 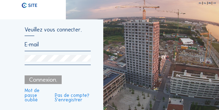 What do you see at coordinates (214, 3) in the screenshot?
I see `div: DE` at bounding box center [214, 3].